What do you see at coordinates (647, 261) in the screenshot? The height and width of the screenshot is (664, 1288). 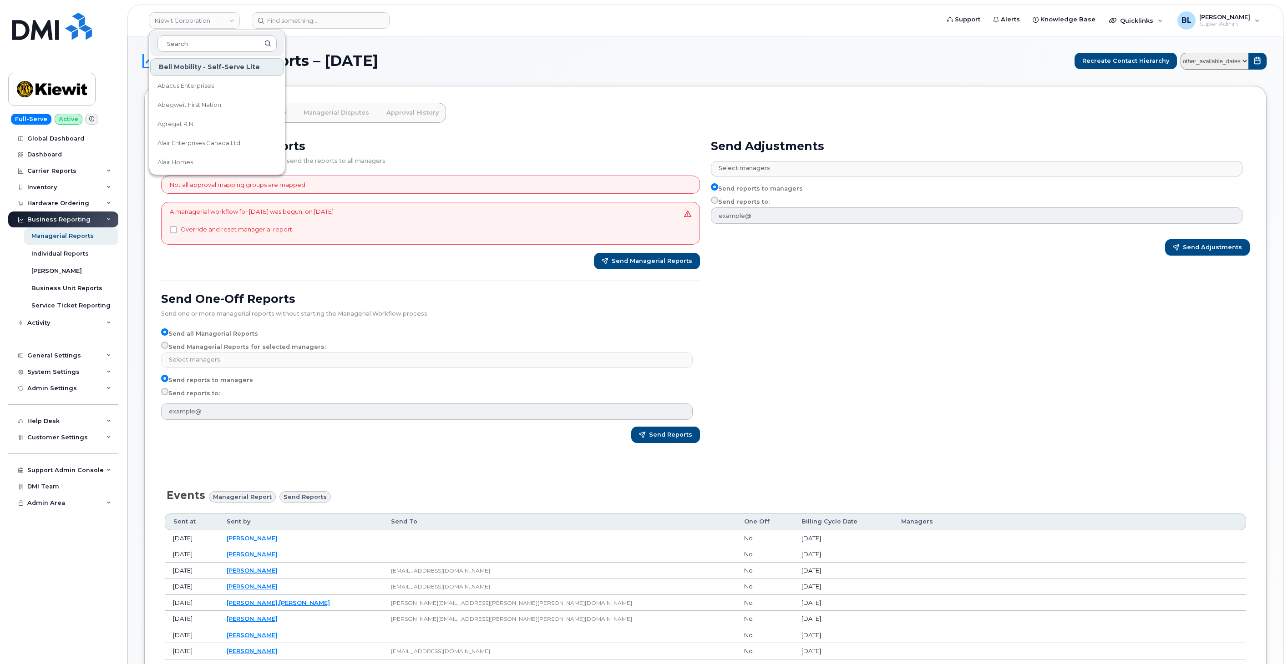 I see `button: Send Managerial Reports` at bounding box center [647, 261].